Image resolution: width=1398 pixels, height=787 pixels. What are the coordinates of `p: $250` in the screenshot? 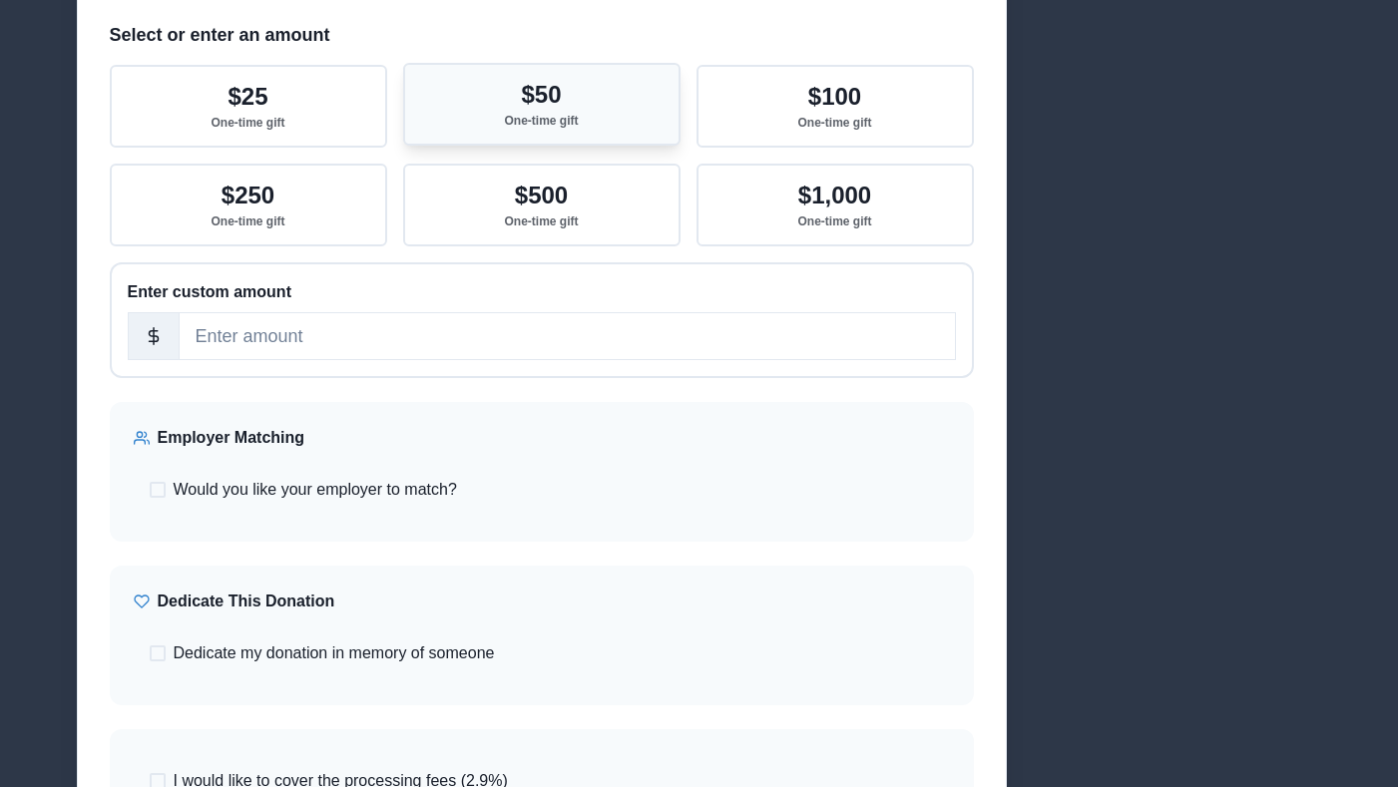 It's located at (247, 196).